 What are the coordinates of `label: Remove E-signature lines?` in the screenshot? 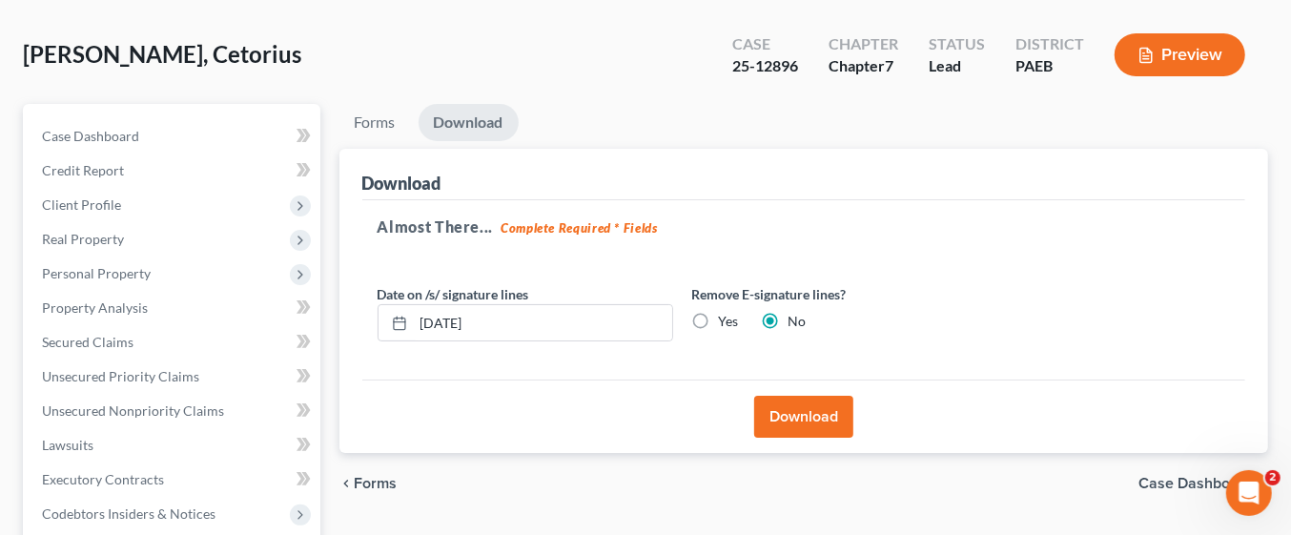 It's located at (840, 294).